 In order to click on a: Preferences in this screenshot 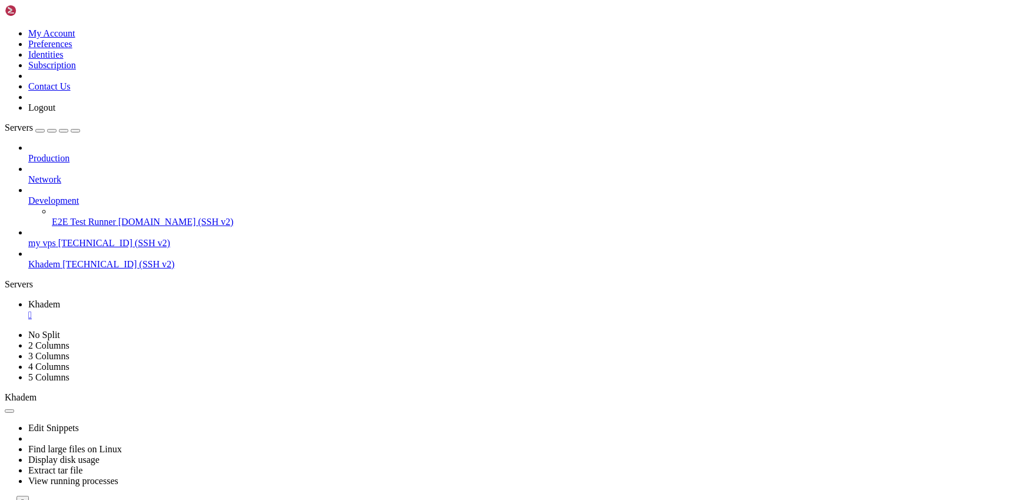, I will do `click(50, 44)`.